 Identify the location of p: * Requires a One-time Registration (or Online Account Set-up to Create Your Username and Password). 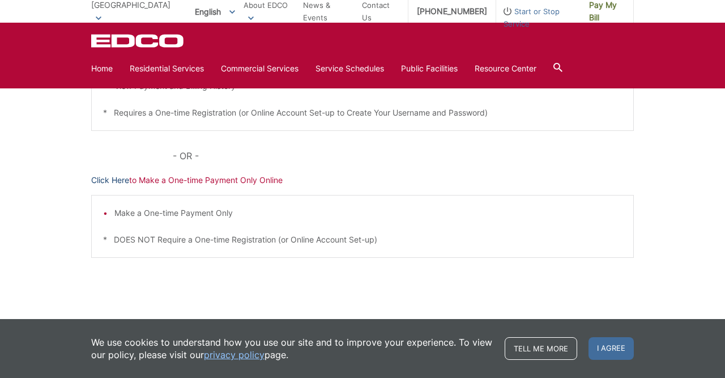
(363, 113).